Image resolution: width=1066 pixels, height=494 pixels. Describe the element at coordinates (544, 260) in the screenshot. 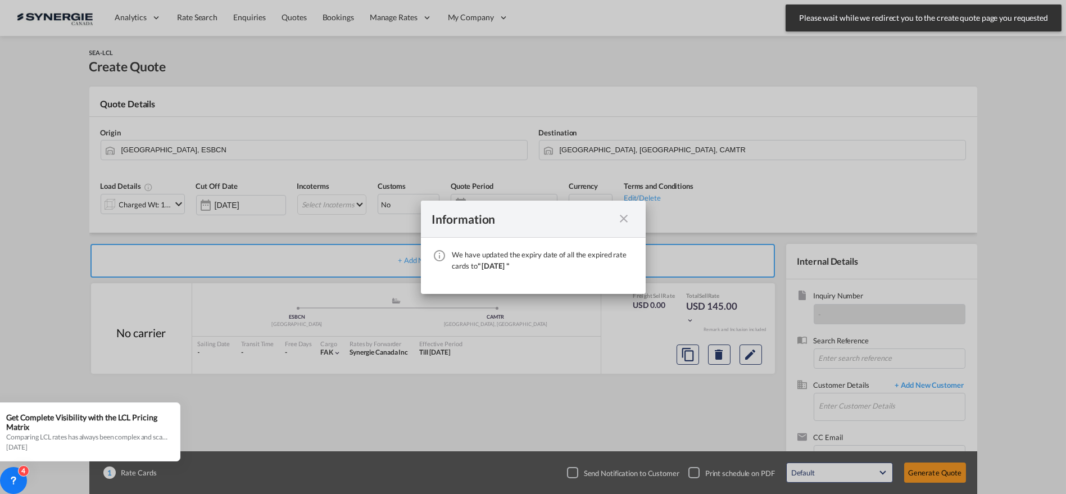

I see `div: We have updated the expiry date of all the expired rate cards to` at that location.